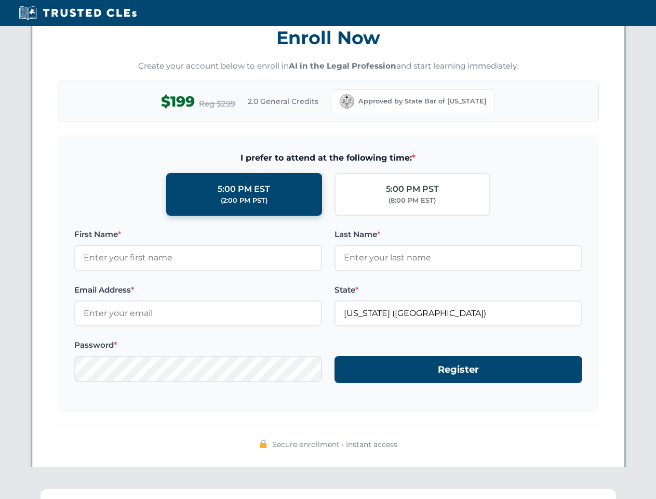  What do you see at coordinates (198, 258) in the screenshot?
I see `input: Enter your first name` at bounding box center [198, 258].